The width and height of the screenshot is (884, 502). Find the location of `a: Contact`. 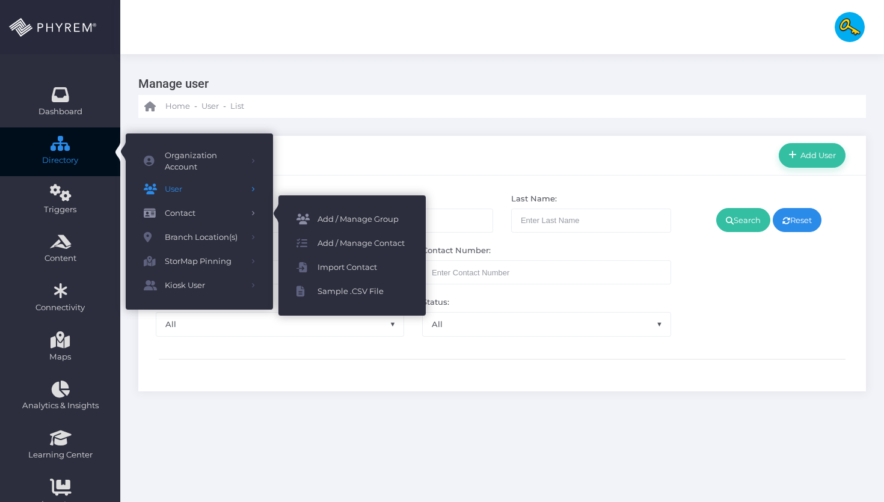

a: Contact is located at coordinates (199, 213).